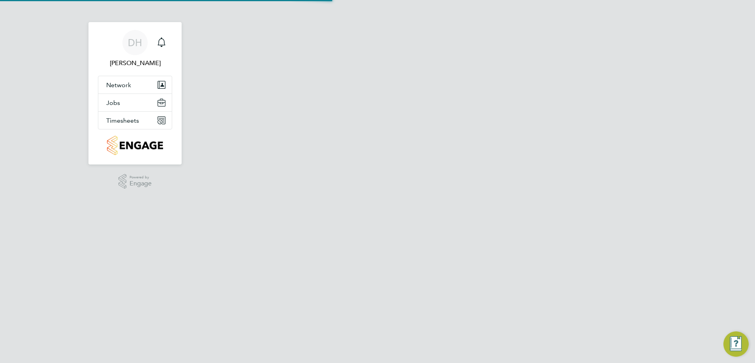 The width and height of the screenshot is (755, 363). I want to click on img: countryside-properties-logo-retina.png, so click(135, 145).